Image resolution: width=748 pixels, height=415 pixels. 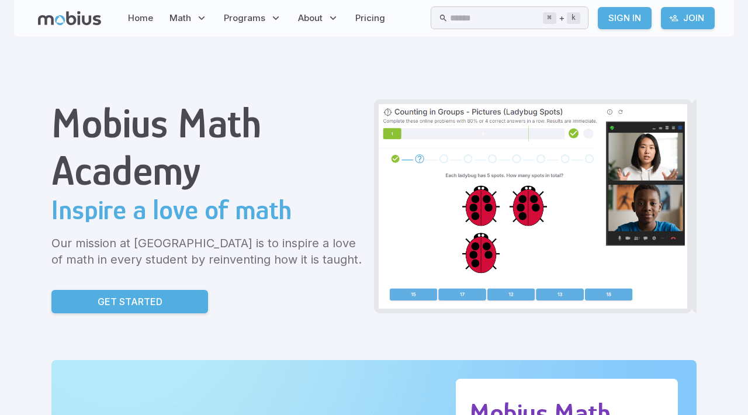 What do you see at coordinates (140, 18) in the screenshot?
I see `a: Home` at bounding box center [140, 18].